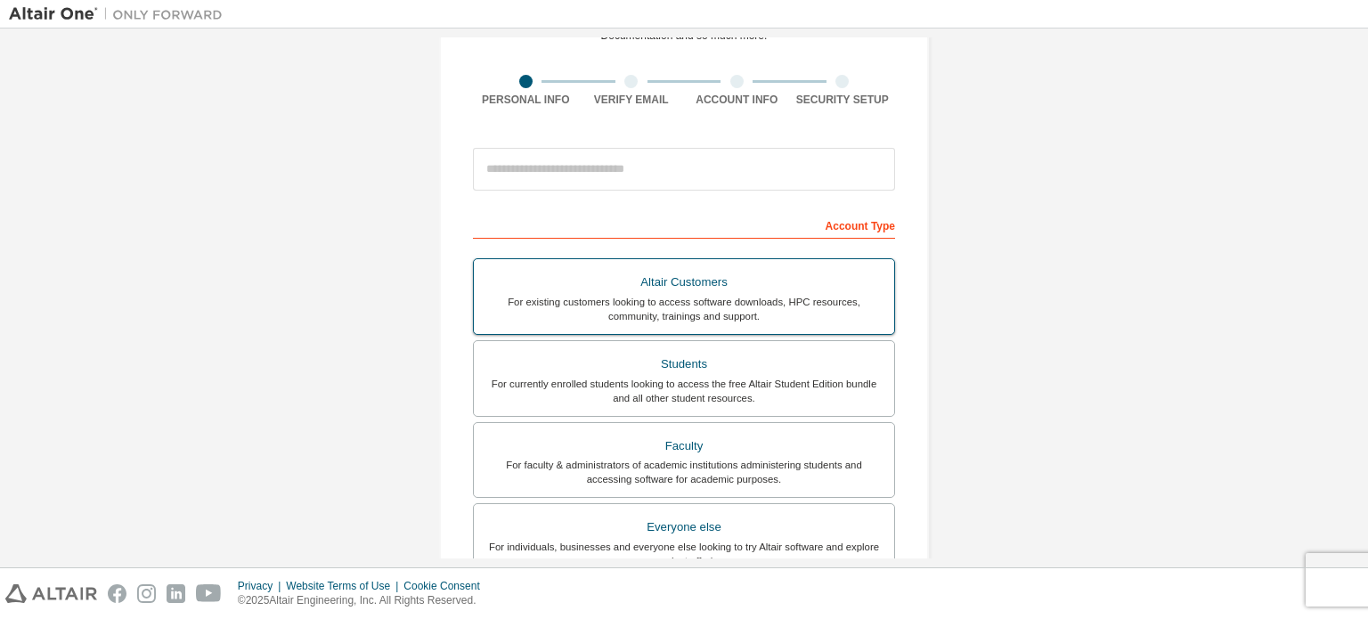 The height and width of the screenshot is (619, 1368). What do you see at coordinates (446, 586) in the screenshot?
I see `div: Cookie Consent` at bounding box center [446, 586].